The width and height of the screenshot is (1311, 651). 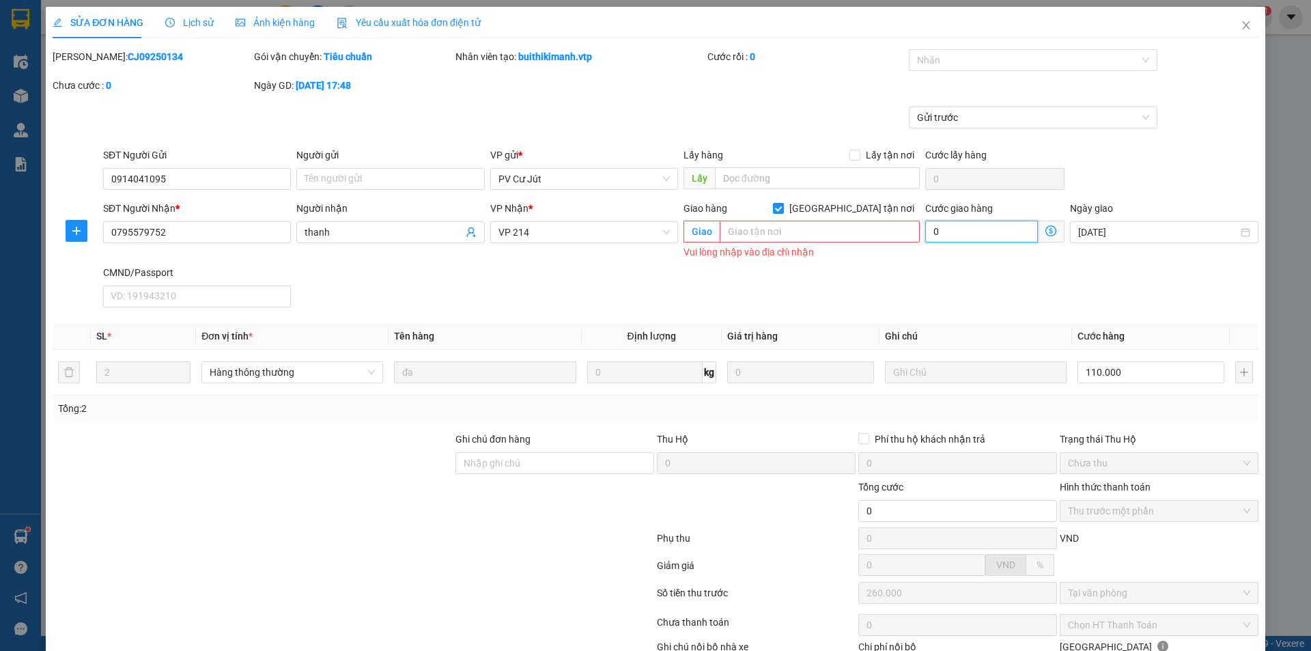 What do you see at coordinates (554, 463) in the screenshot?
I see `input: Ghi chú đơn hàng` at bounding box center [554, 463].